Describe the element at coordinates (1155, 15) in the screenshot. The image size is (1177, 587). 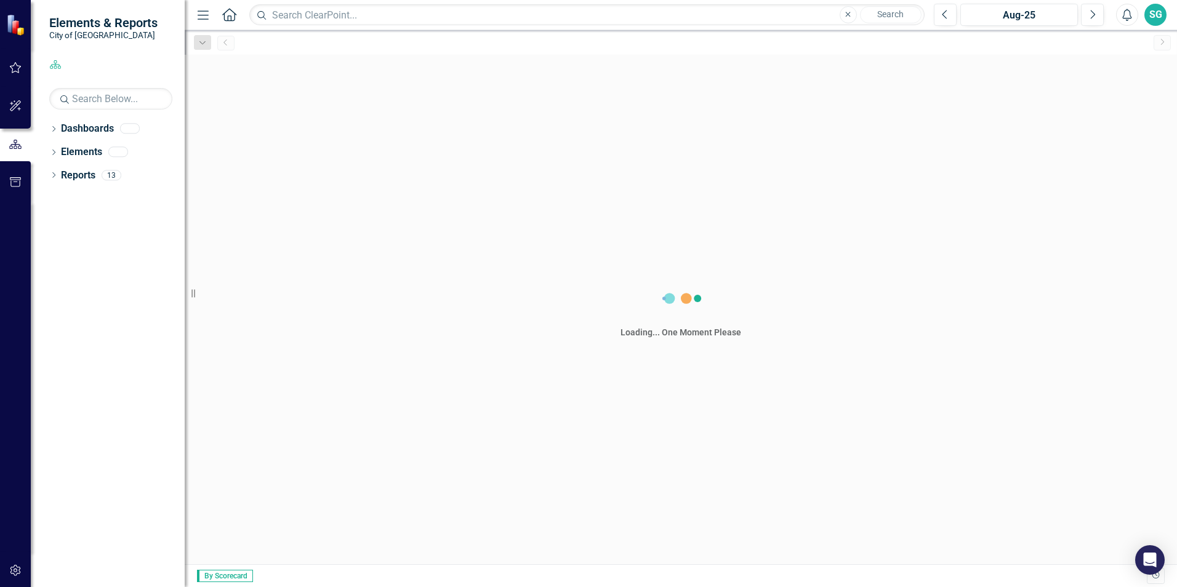
I see `button: SG` at that location.